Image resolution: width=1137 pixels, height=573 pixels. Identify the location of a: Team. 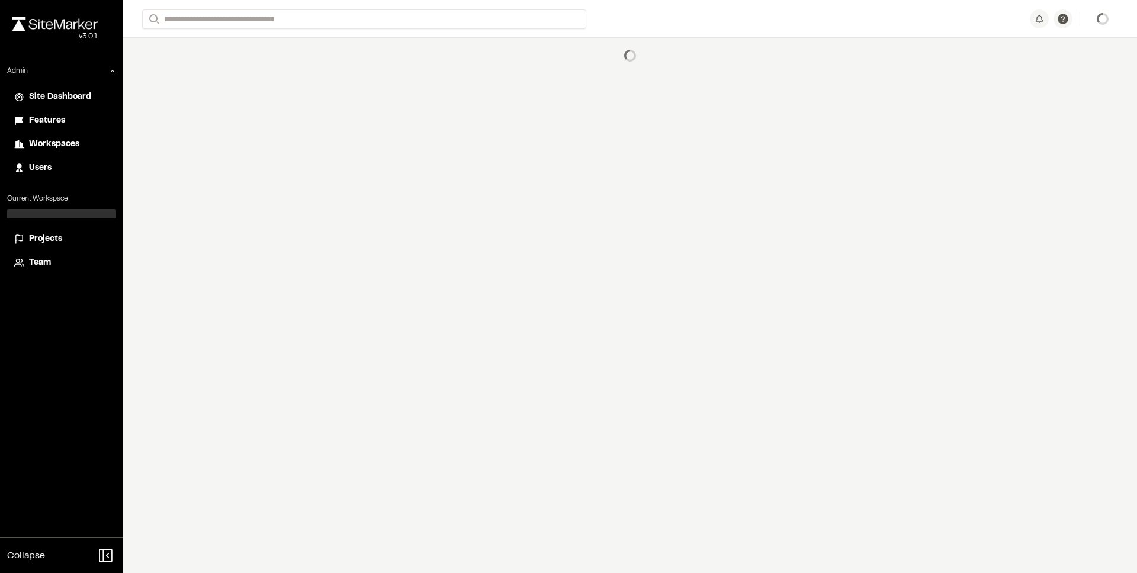
(62, 263).